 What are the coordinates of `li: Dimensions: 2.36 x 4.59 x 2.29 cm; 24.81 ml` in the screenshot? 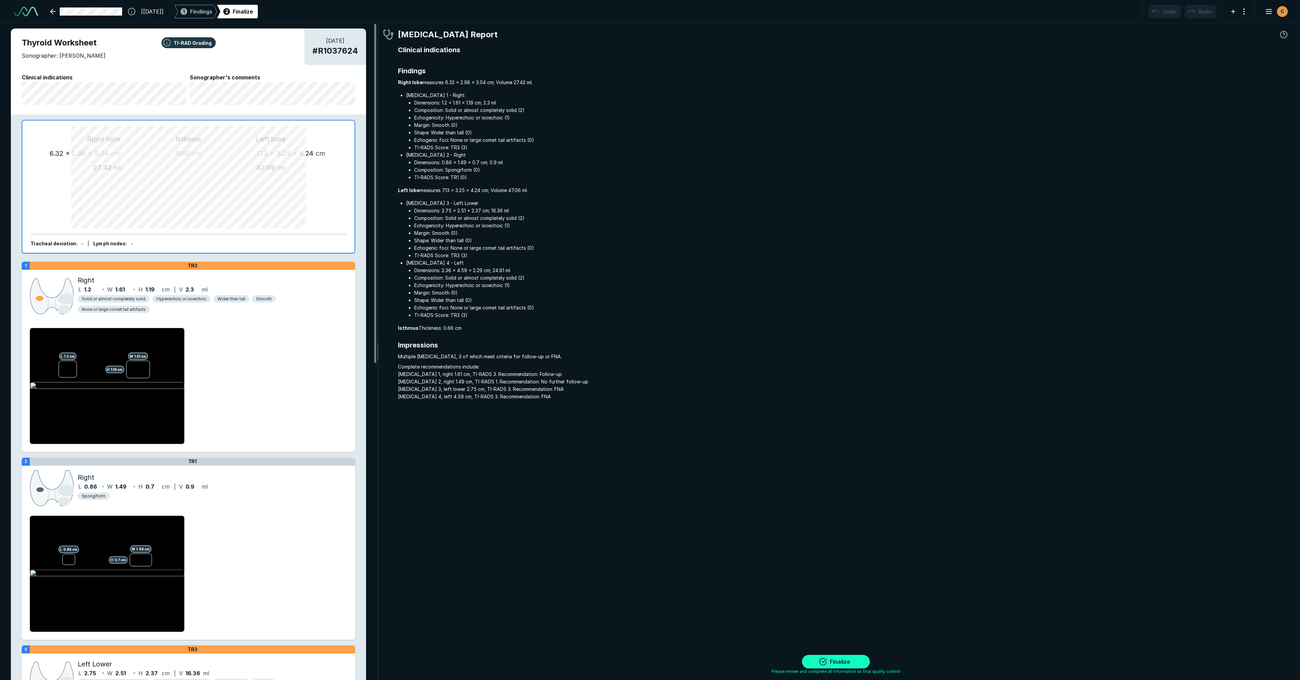 It's located at (851, 270).